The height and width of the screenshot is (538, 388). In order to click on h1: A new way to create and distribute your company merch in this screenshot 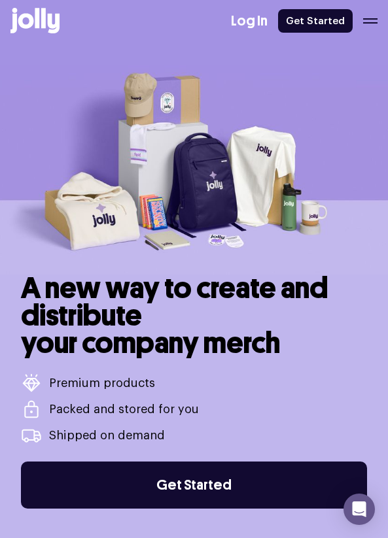, I will do `click(193, 316)`.